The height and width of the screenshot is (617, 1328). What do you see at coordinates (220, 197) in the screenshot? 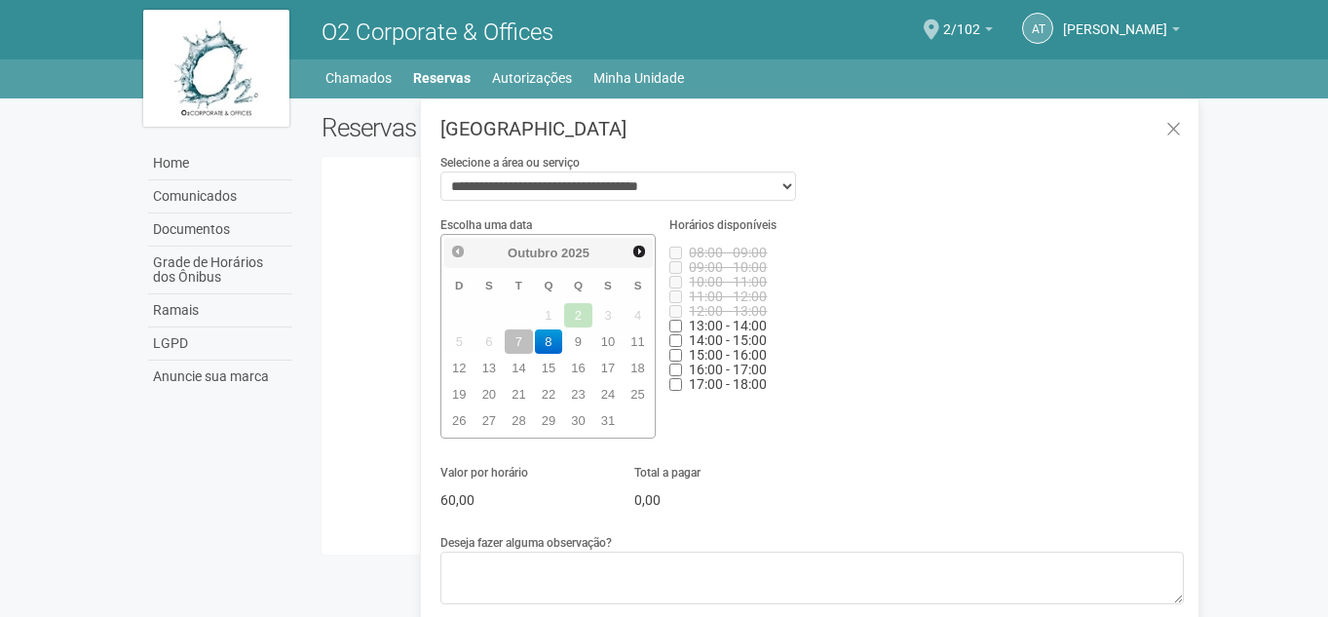
I see `a: Comunicados` at bounding box center [220, 197].